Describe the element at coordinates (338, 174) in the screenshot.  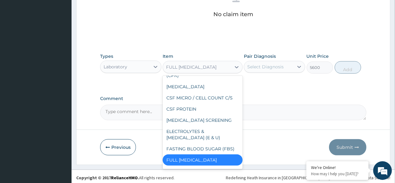
I see `p: How may I help you today?` at that location.